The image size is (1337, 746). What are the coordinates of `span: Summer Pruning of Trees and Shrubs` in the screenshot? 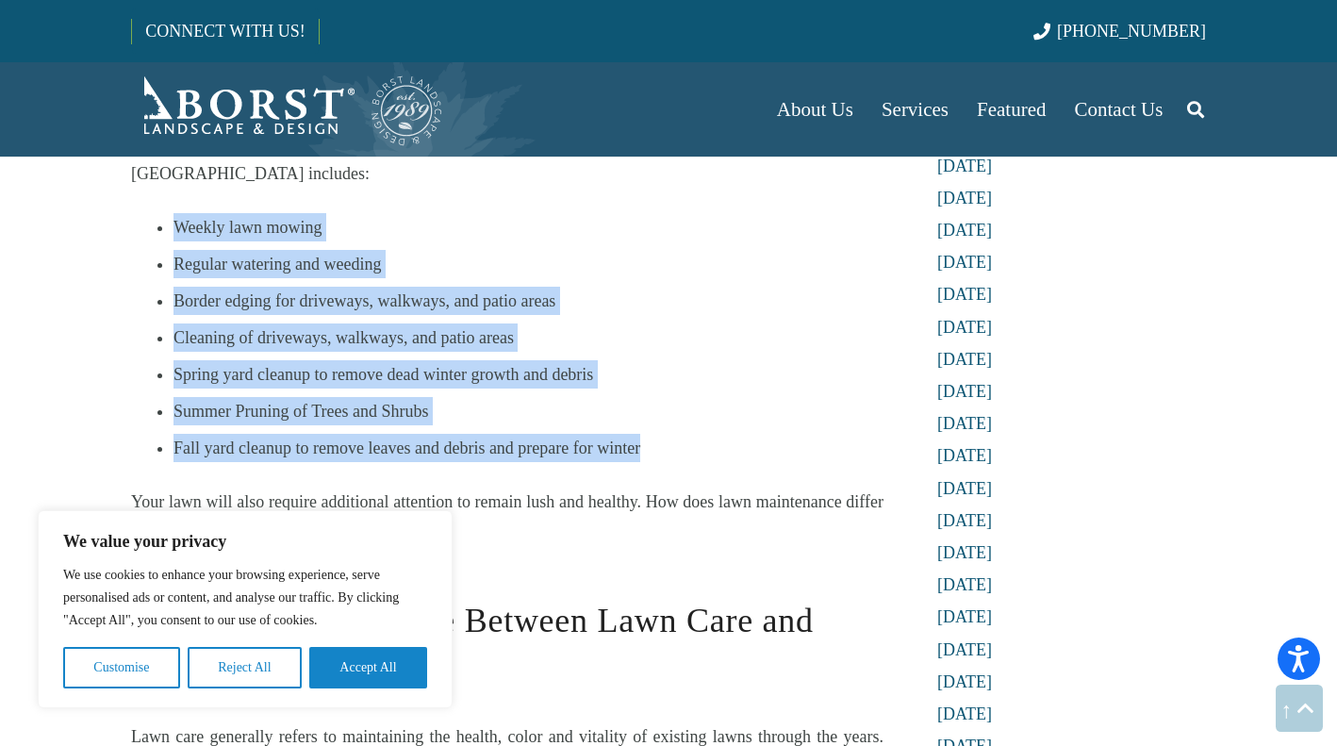 It's located at (301, 411).